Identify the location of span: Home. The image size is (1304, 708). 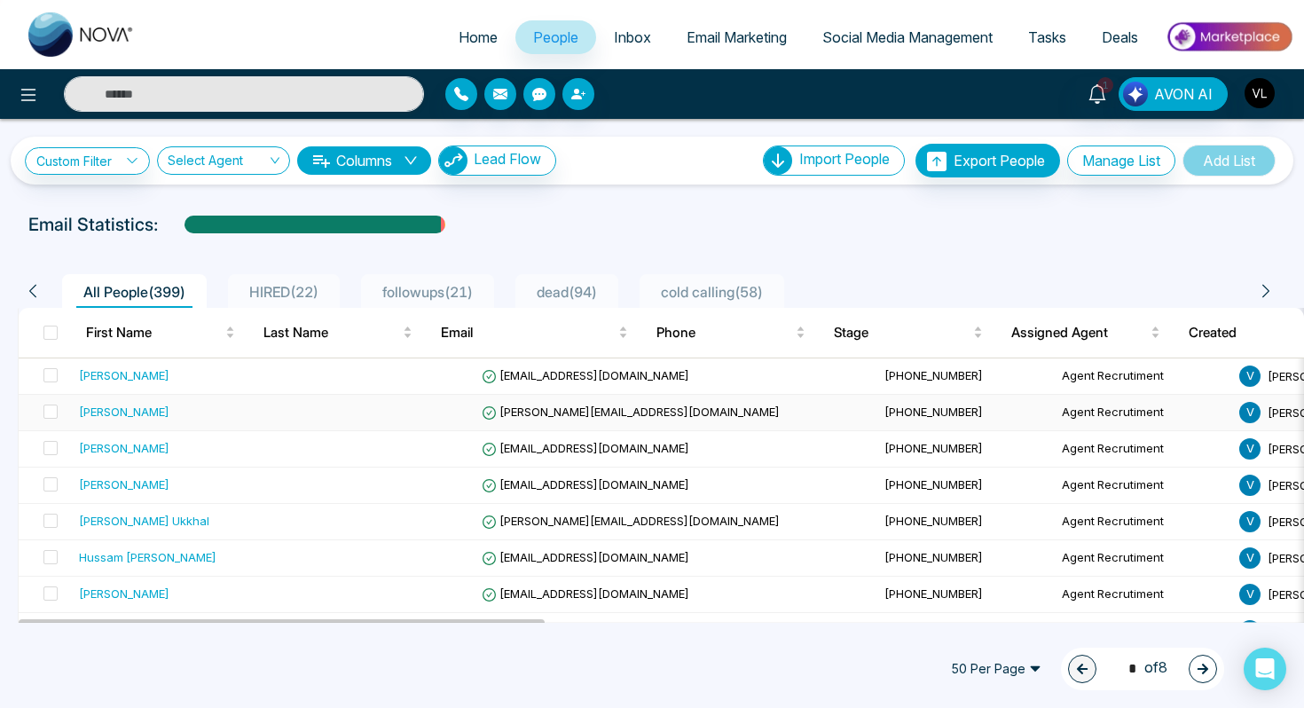
(478, 37).